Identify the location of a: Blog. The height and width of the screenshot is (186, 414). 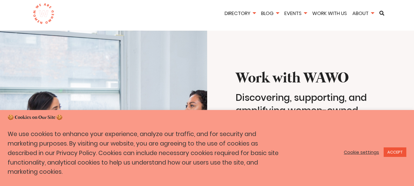
(270, 13).